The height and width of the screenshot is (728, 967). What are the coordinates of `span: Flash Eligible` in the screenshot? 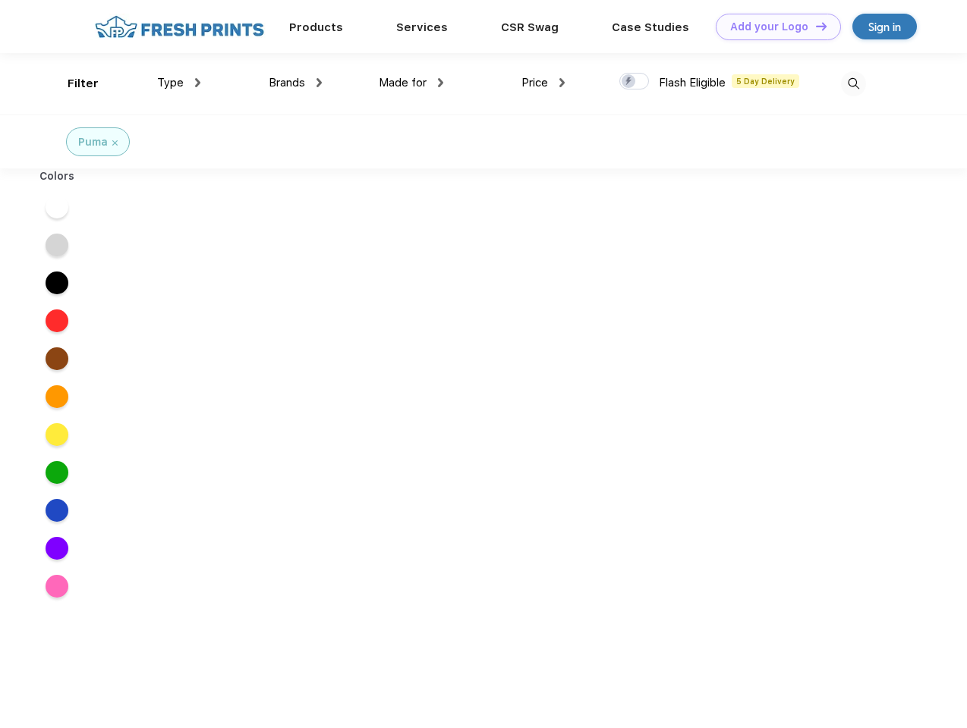 It's located at (692, 83).